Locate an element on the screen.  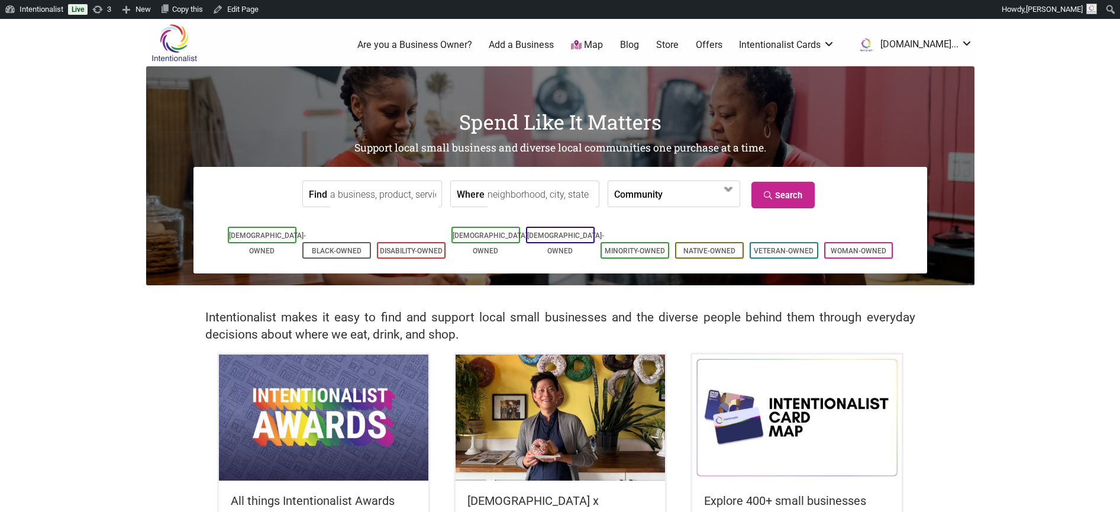
a: Minority-Owned is located at coordinates (635, 251).